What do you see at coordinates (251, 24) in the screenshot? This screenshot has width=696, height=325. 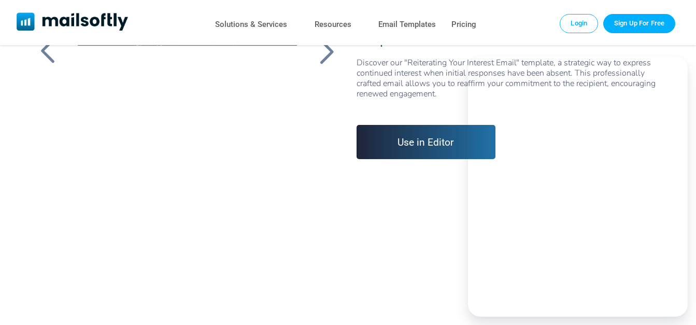 I see `a: Solutions & Services` at bounding box center [251, 24].